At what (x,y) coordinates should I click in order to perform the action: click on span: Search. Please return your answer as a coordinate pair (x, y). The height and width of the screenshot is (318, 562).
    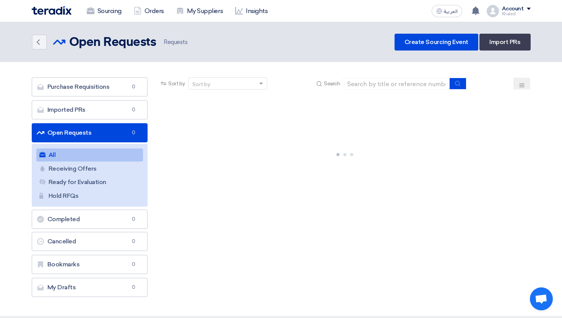
    Looking at the image, I should click on (332, 83).